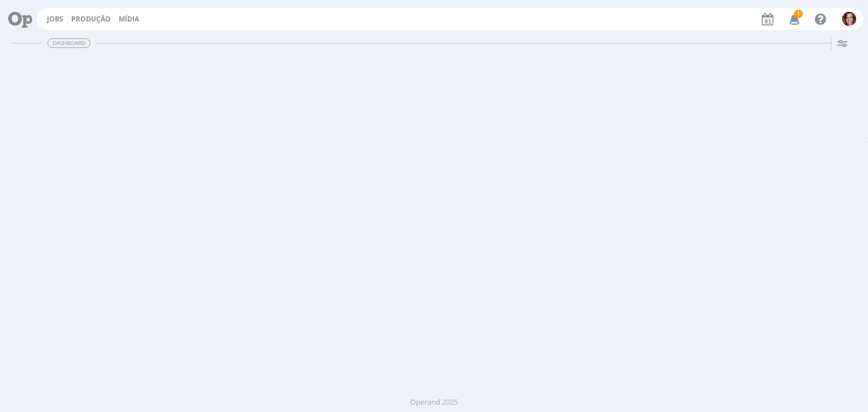 The width and height of the screenshot is (868, 412). What do you see at coordinates (849, 19) in the screenshot?
I see `img: B` at bounding box center [849, 19].